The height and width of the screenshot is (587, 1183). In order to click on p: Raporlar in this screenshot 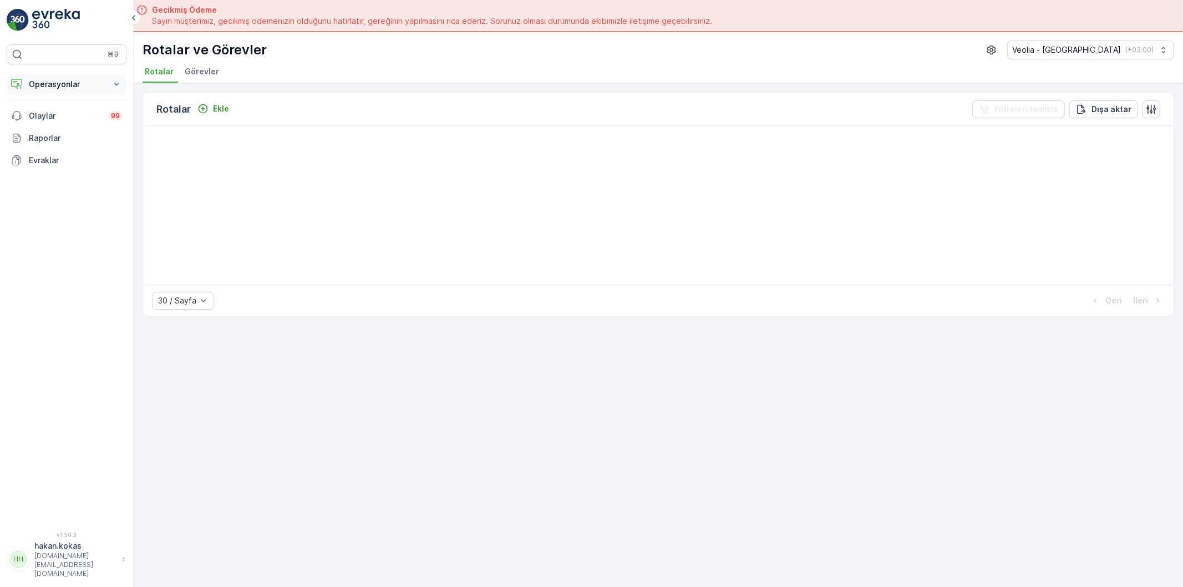, I will do `click(75, 138)`.